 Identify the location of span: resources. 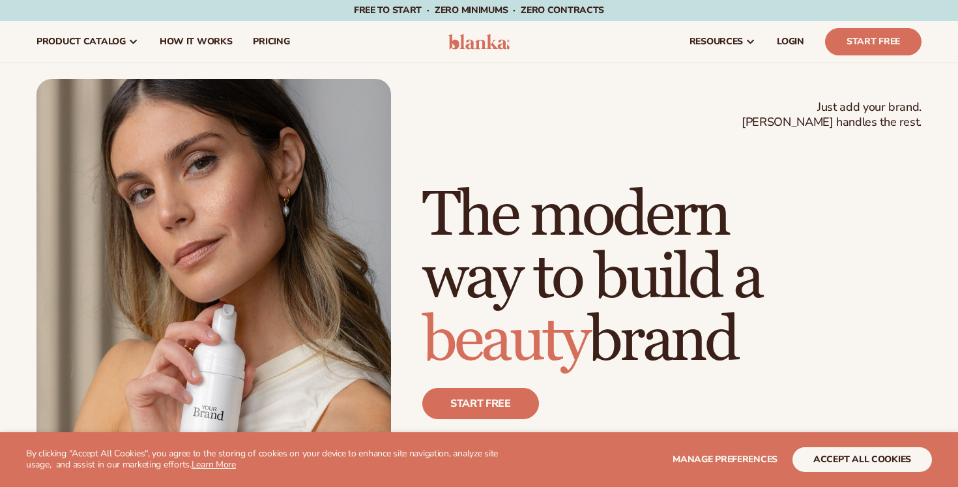
(717, 42).